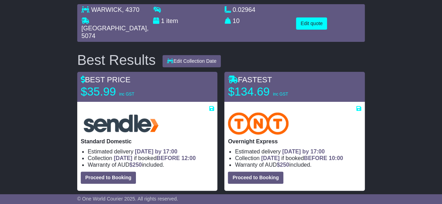  Describe the element at coordinates (106, 80) in the screenshot. I see `span: BEST PRICE` at that location.